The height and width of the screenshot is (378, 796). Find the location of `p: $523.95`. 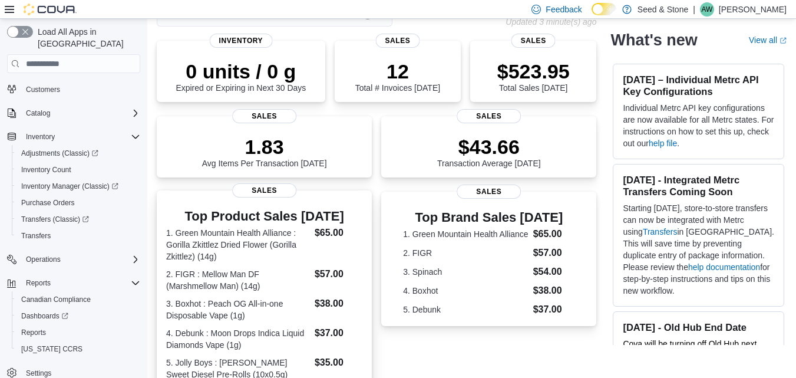

p: $523.95 is located at coordinates (533, 71).